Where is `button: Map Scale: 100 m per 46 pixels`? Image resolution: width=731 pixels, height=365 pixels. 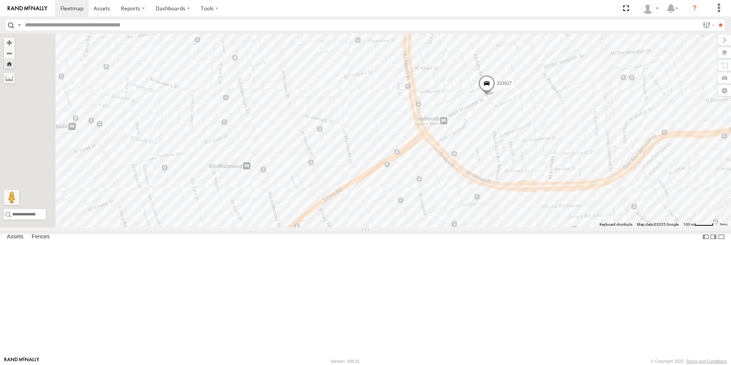 button: Map Scale: 100 m per 46 pixels is located at coordinates (698, 224).